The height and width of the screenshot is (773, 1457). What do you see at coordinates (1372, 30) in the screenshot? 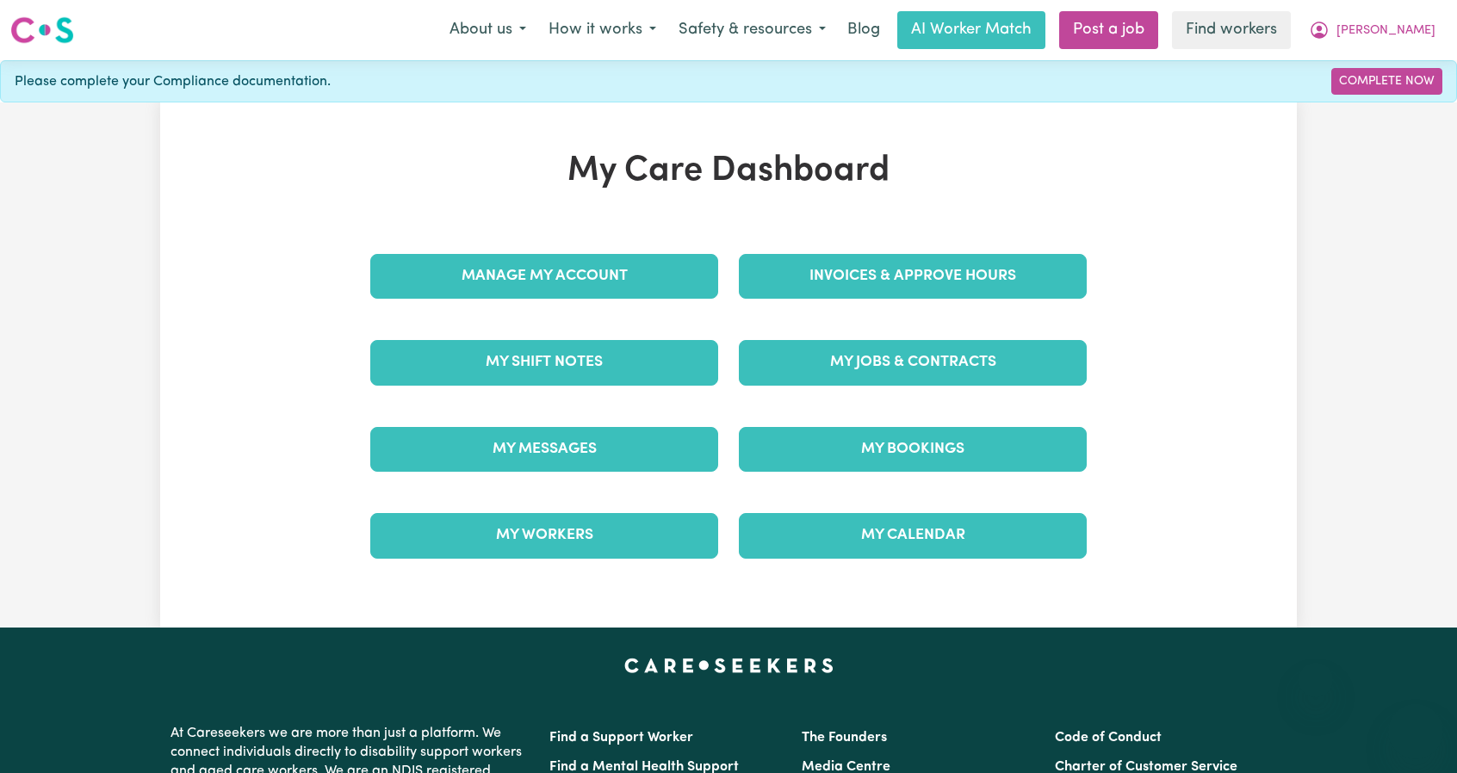
I see `button: My Account` at bounding box center [1372, 30].